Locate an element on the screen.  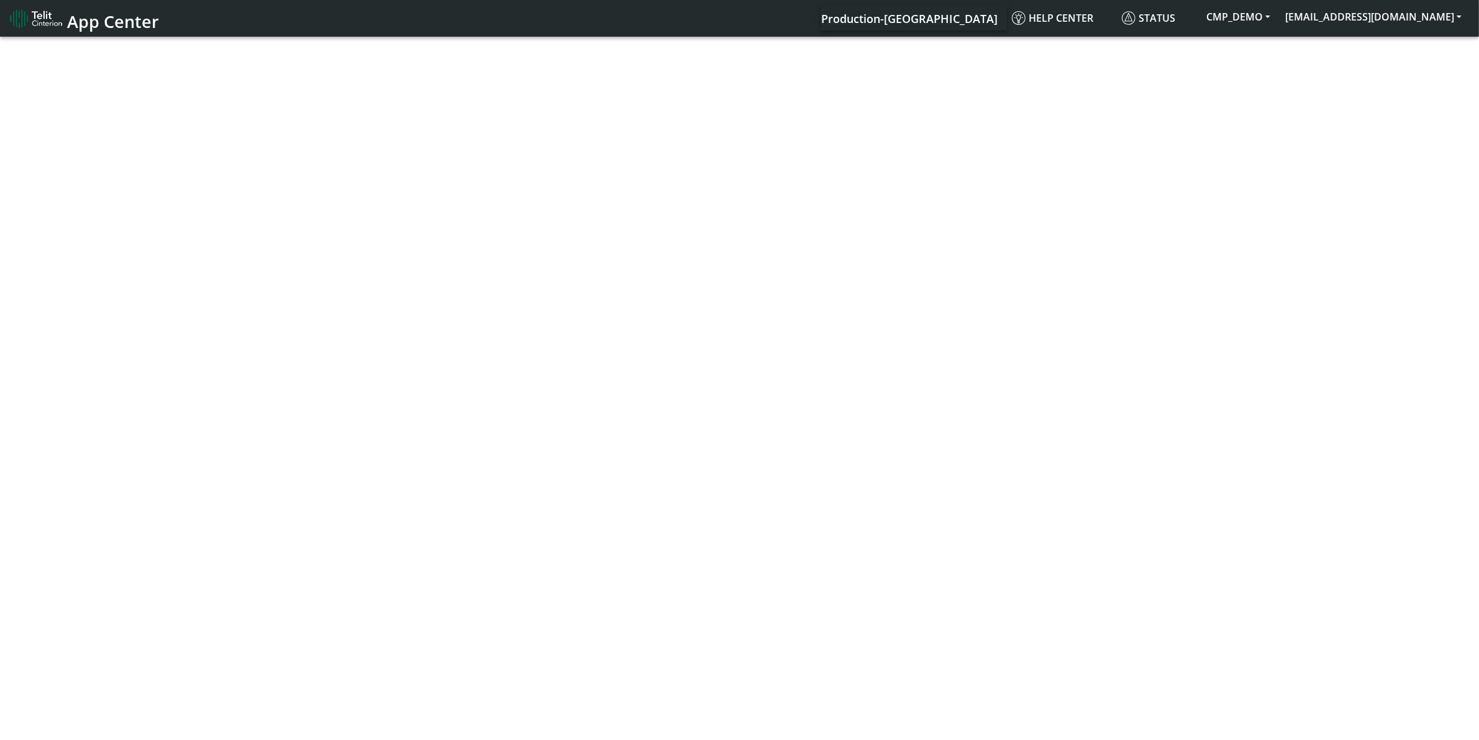
img: knowledge.svg is located at coordinates (1019, 18).